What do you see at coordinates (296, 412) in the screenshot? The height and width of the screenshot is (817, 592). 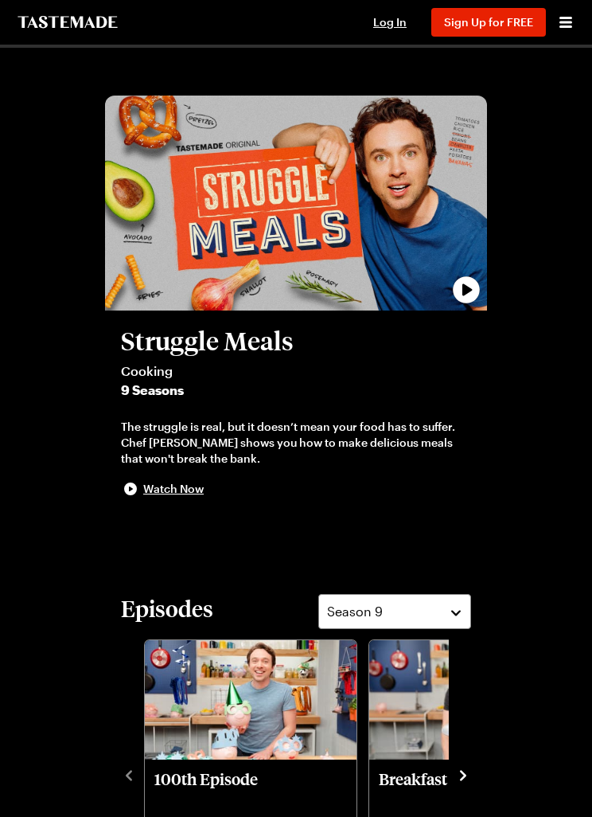 I see `button: Struggle MealsCooking9 SeasonsThe struggle is real, but it doesn’t mean your food has to suffer. ...` at bounding box center [296, 412].